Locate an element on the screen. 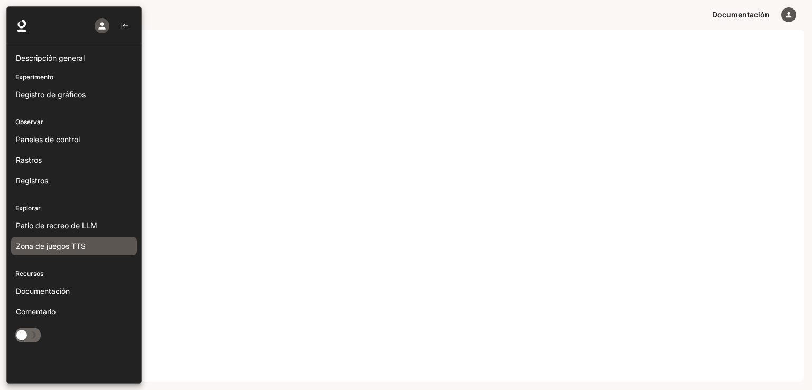 Image resolution: width=812 pixels, height=390 pixels. font: Paneles de control is located at coordinates (48, 139).